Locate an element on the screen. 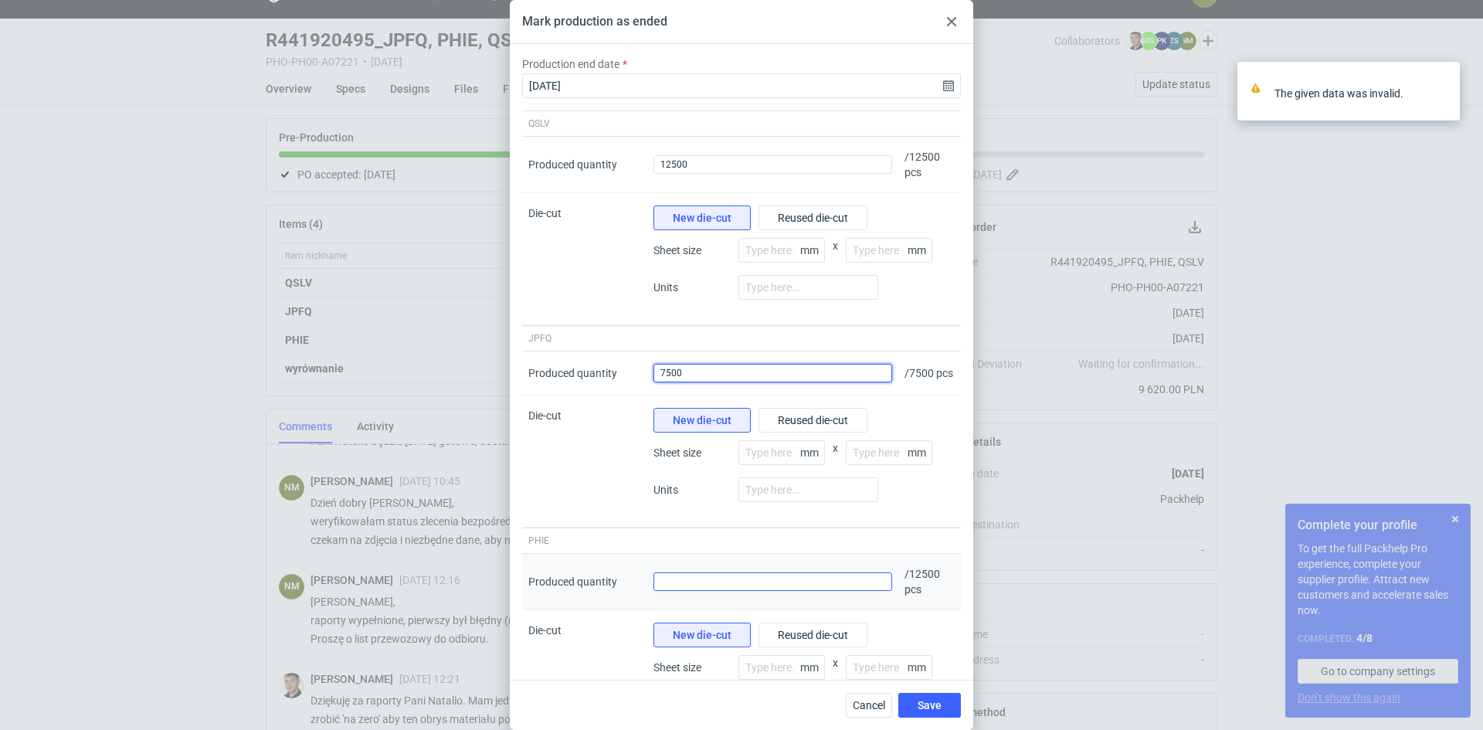 The height and width of the screenshot is (730, 1483). label: Production end date is located at coordinates (571, 64).